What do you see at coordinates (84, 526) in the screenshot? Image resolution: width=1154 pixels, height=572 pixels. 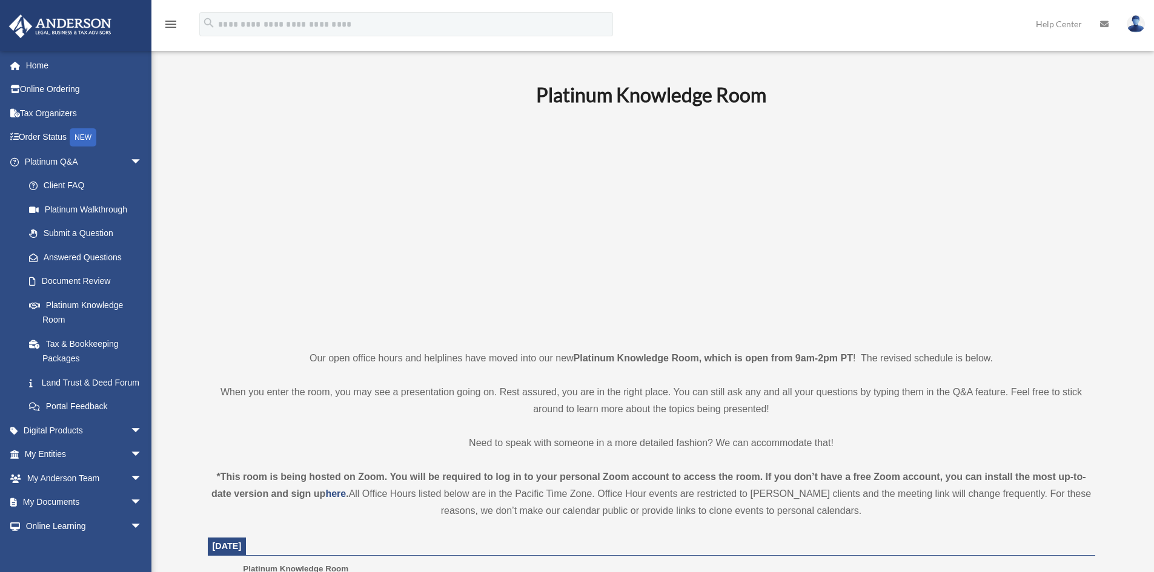 I see `a: Online Learningarrow_drop_down` at bounding box center [84, 526].